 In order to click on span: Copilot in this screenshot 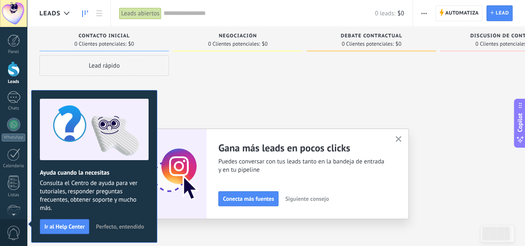, I will do `click(520, 122)`.